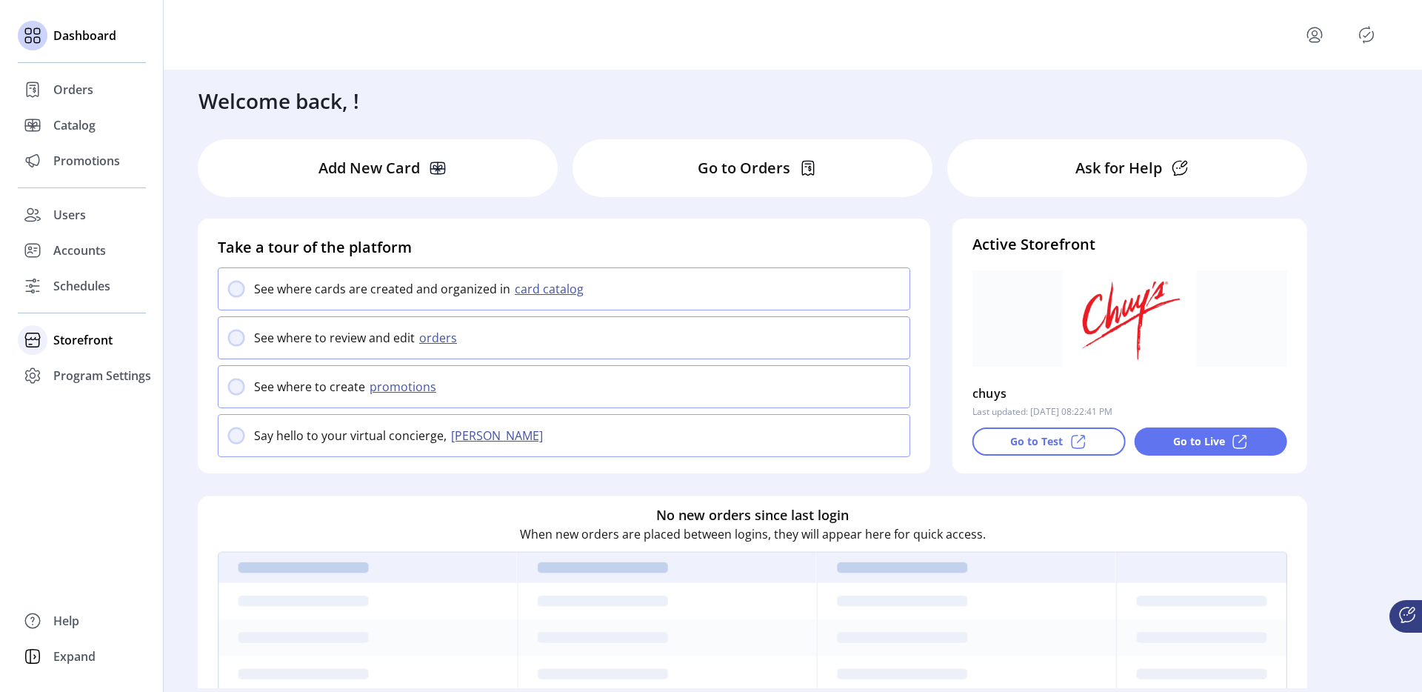 This screenshot has height=692, width=1422. Describe the element at coordinates (66, 621) in the screenshot. I see `span: Help` at that location.